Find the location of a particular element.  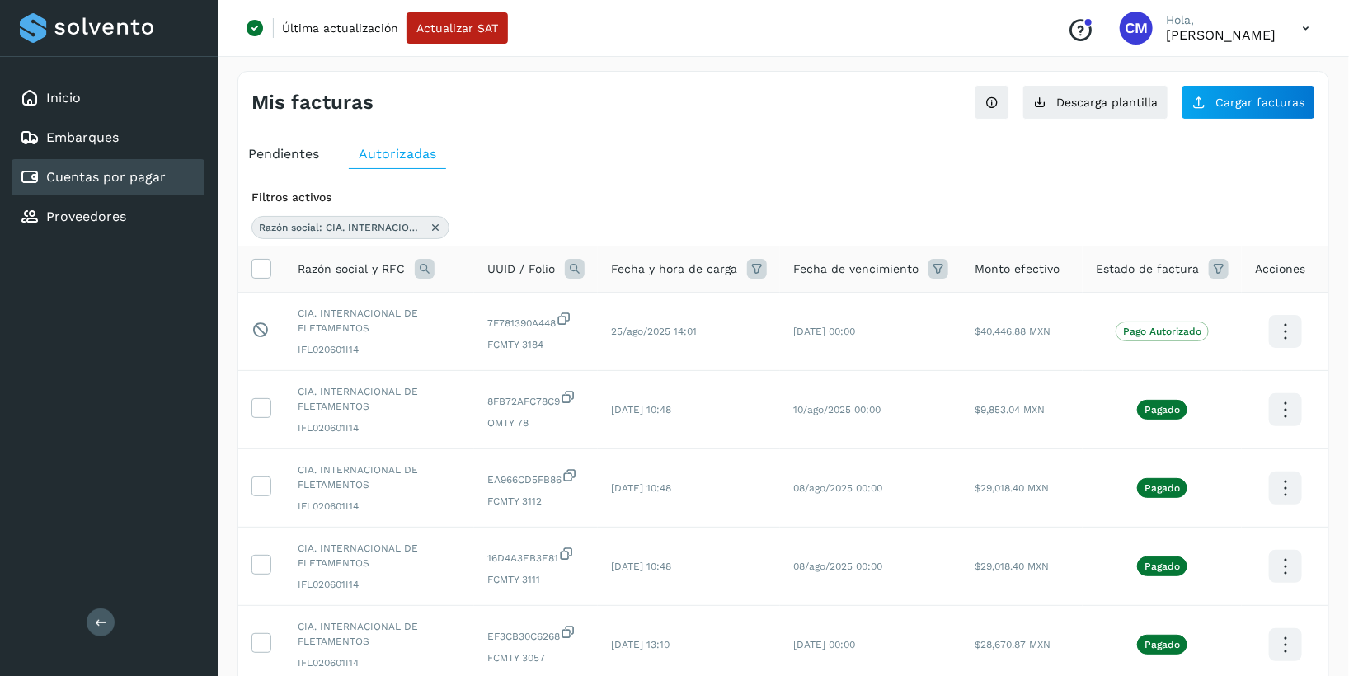

div: Razón social: CIA. INTERNACIONAL DE FLETAMENTO is located at coordinates (351, 228).